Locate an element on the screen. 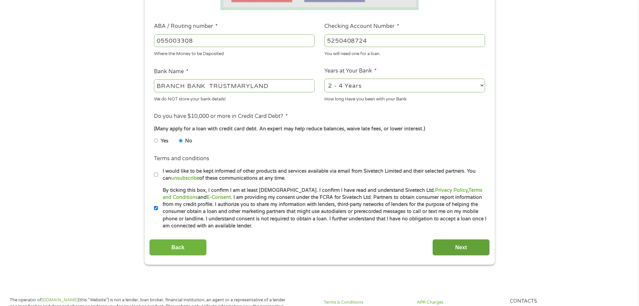 The height and width of the screenshot is (306, 639). a: unsubscribe is located at coordinates (185, 178).